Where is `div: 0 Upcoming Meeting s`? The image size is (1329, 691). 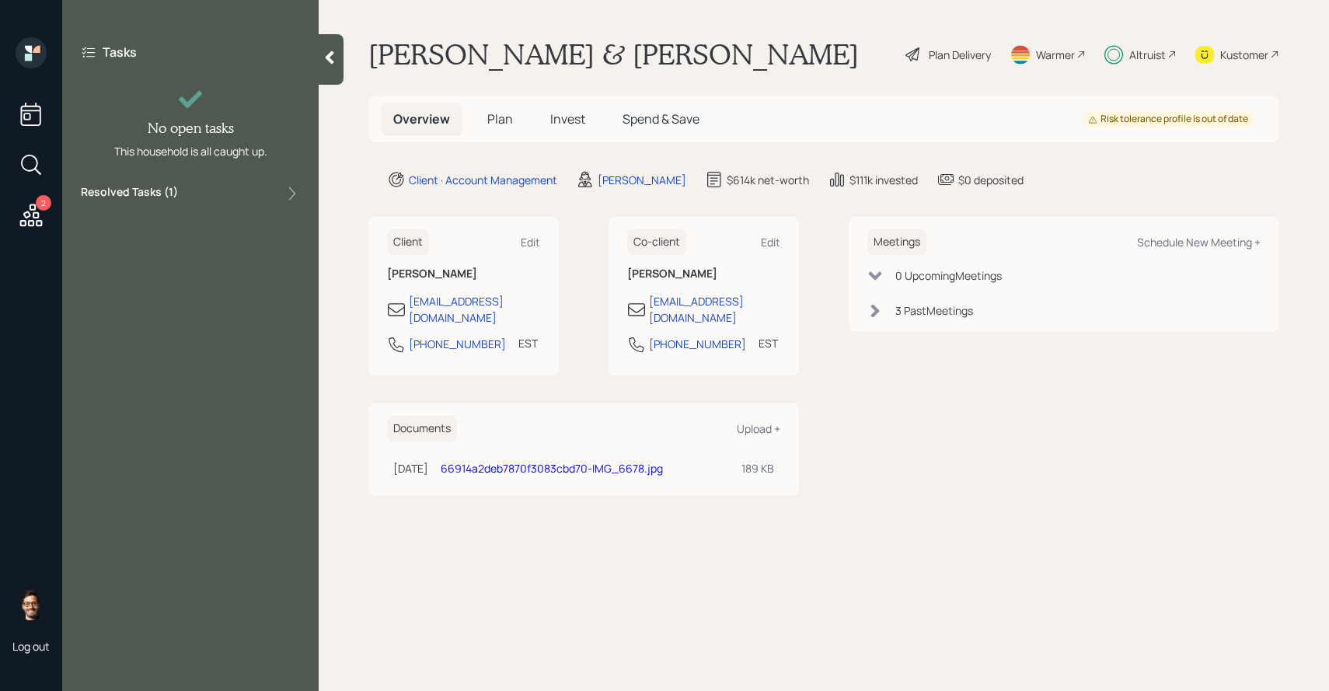 div: 0 Upcoming Meeting s is located at coordinates (948, 275).